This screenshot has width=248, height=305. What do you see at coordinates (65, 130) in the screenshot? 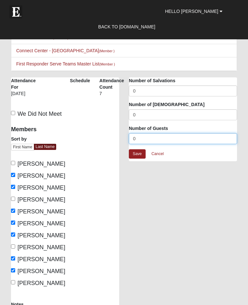
I see `h4: Members` at bounding box center [65, 130].